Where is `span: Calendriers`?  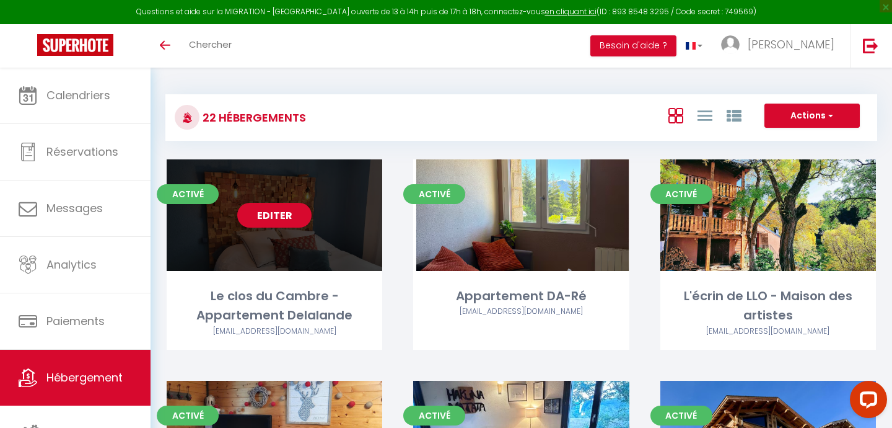 span: Calendriers is located at coordinates (78, 95).